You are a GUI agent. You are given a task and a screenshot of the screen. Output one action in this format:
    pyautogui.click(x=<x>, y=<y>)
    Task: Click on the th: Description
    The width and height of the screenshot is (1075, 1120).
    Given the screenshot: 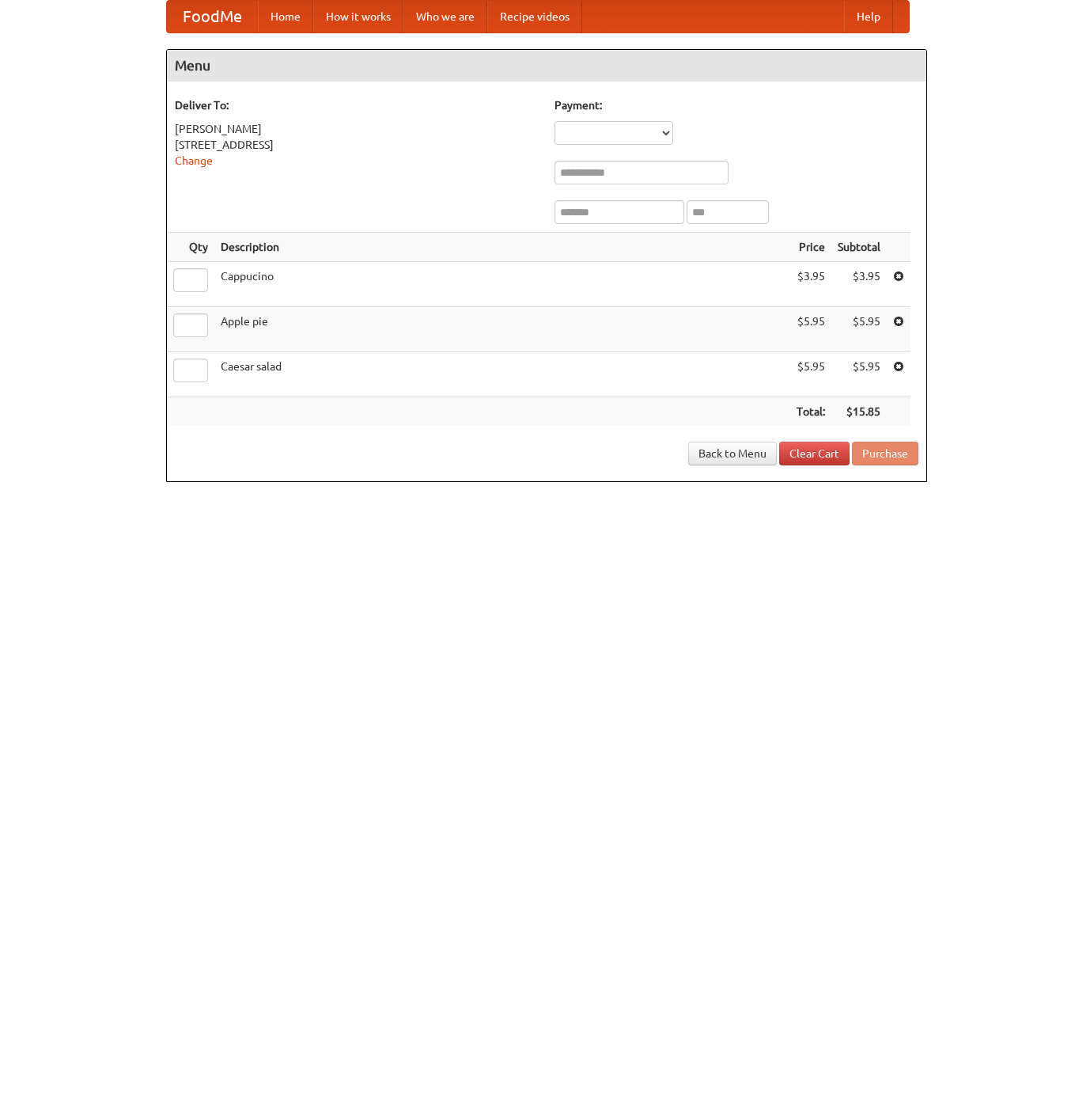 What is the action you would take?
    pyautogui.click(x=502, y=246)
    